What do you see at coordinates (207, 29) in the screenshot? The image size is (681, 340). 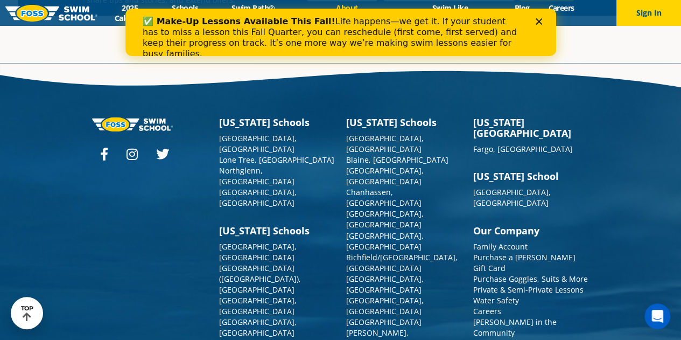 I see `div: Life happens—we get it. If your student has to miss a lesson this Fall Quarter, you can reschedul...` at bounding box center [207, 29].